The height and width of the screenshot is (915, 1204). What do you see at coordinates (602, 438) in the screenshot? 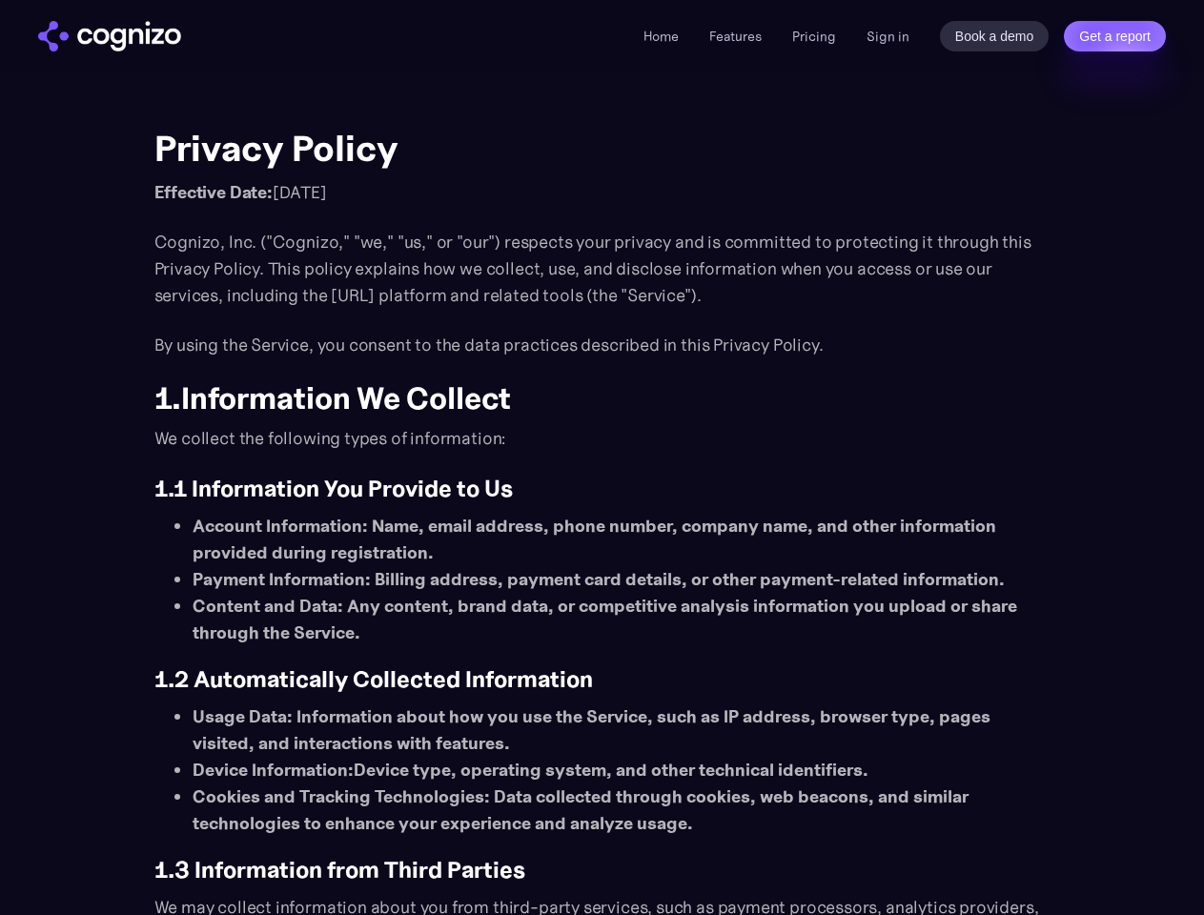
I see `p: We collect the following types of information:` at bounding box center [602, 438].